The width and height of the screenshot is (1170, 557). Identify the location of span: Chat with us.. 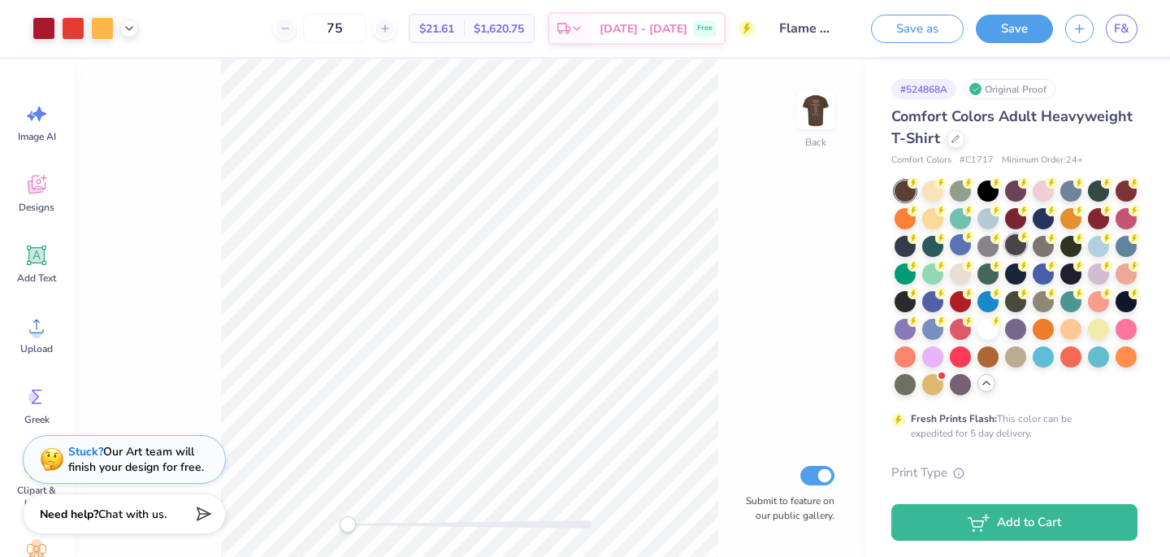
(132, 514).